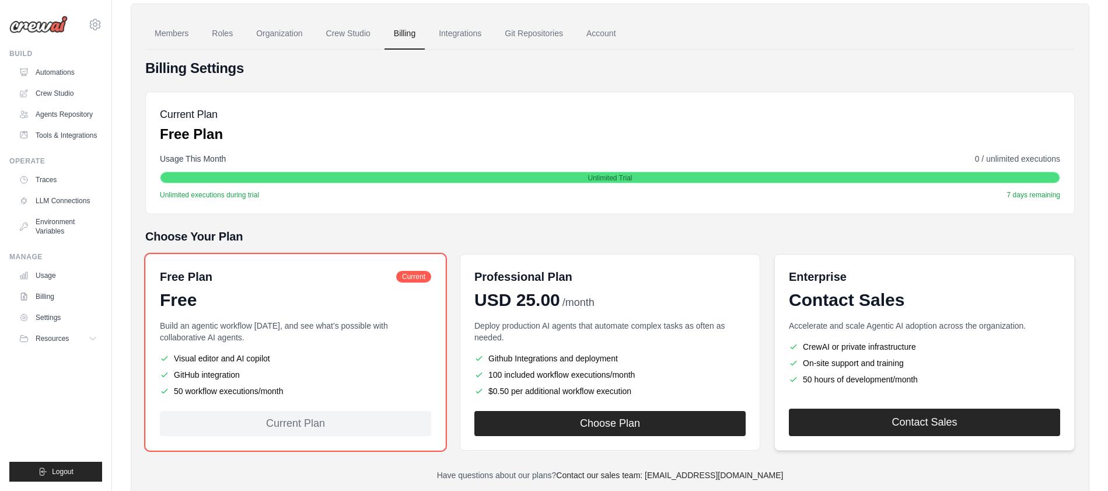  Describe the element at coordinates (924, 326) in the screenshot. I see `p: Accelerate and scale Agentic AI adoption across the organization.` at that location.